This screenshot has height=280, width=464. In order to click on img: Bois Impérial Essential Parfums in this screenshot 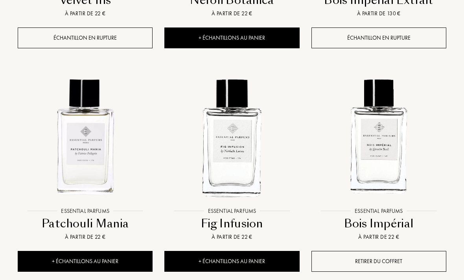, I will do `click(379, 137)`.